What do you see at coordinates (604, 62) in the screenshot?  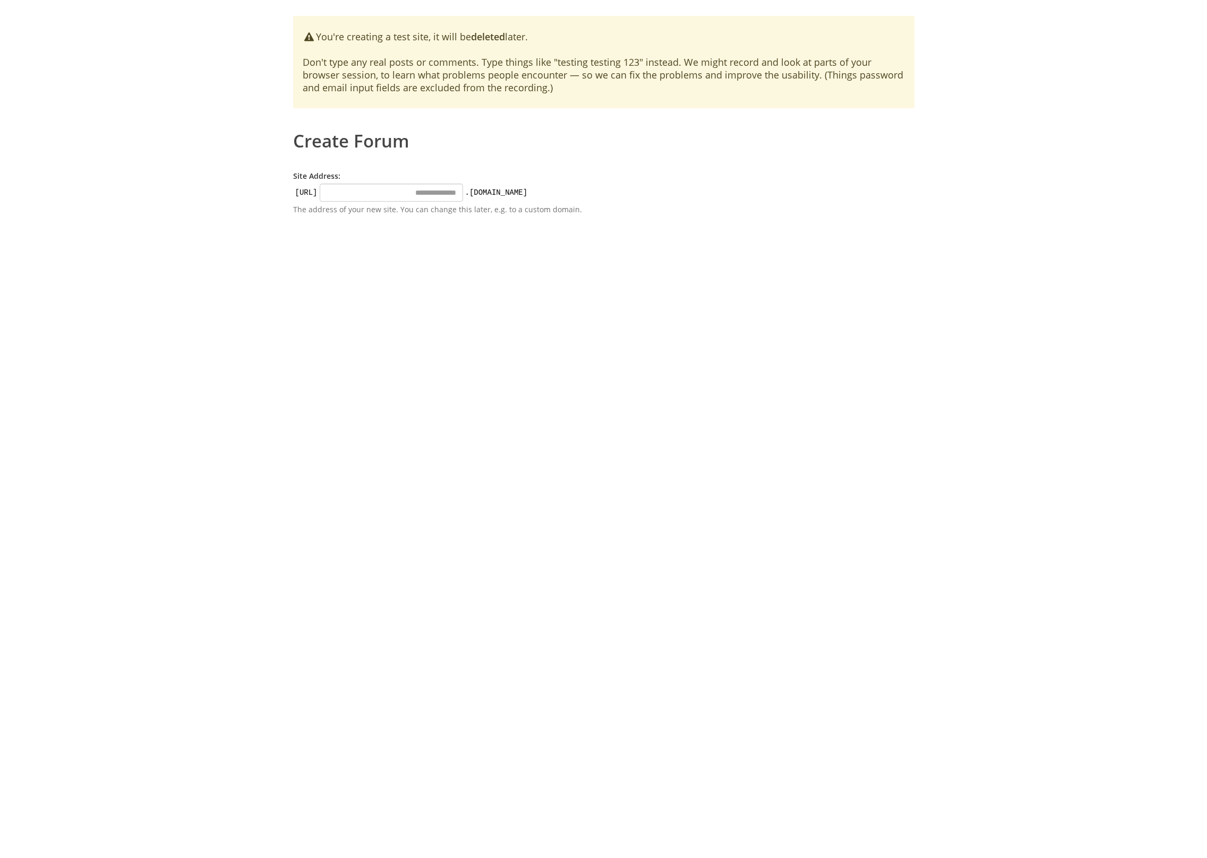 I see `div: You're creating a test site, it will be later. Don't type any real posts or comments. Type things...` at bounding box center [604, 62].